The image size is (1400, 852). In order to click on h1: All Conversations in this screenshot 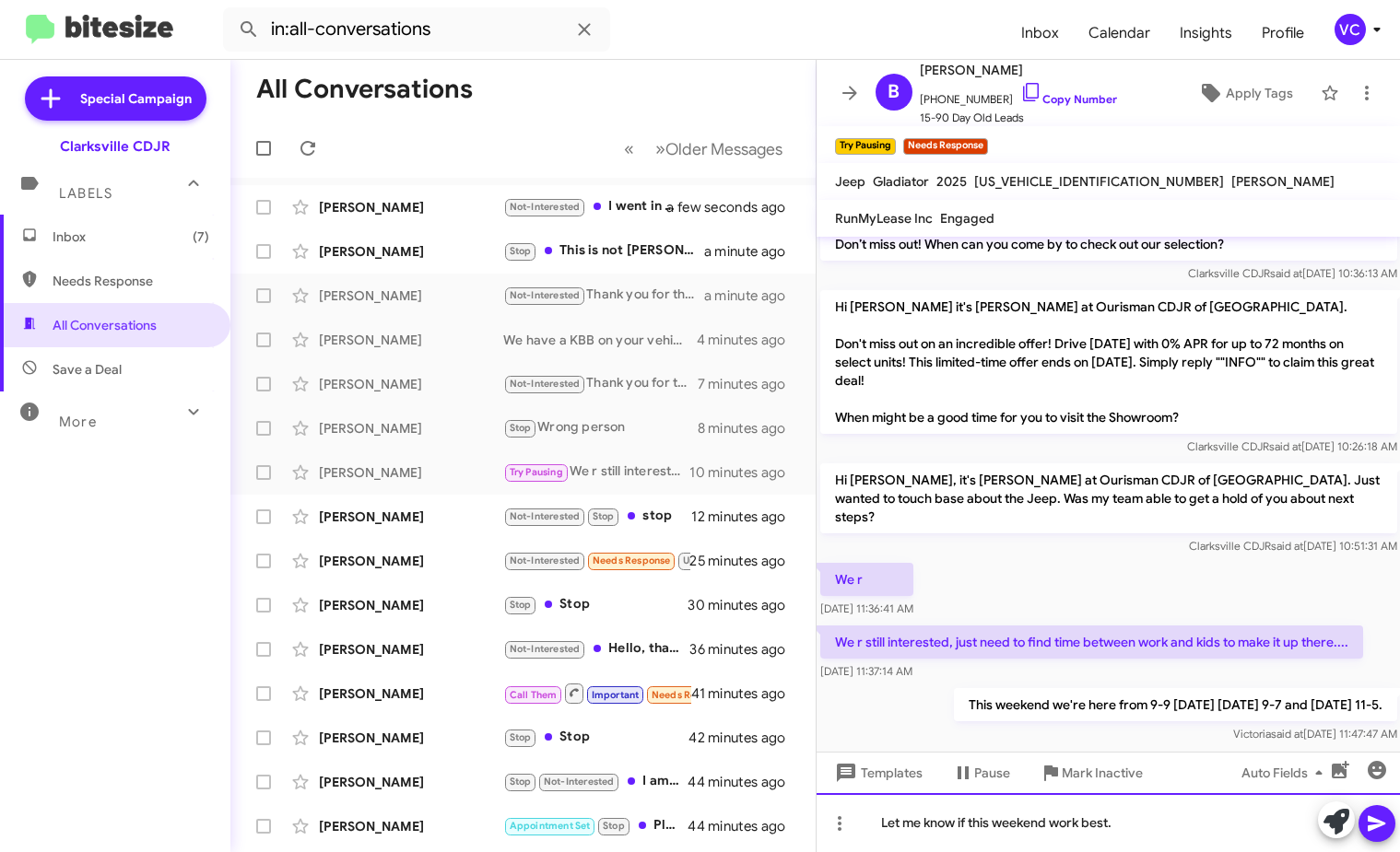, I will do `click(364, 89)`.